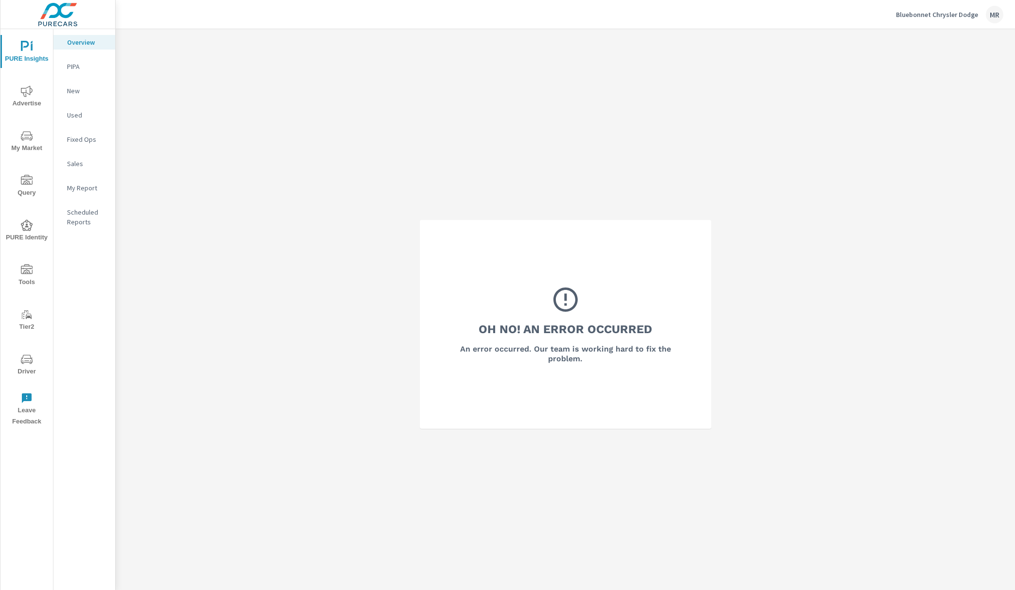 The width and height of the screenshot is (1015, 590). I want to click on span: Advertise, so click(27, 97).